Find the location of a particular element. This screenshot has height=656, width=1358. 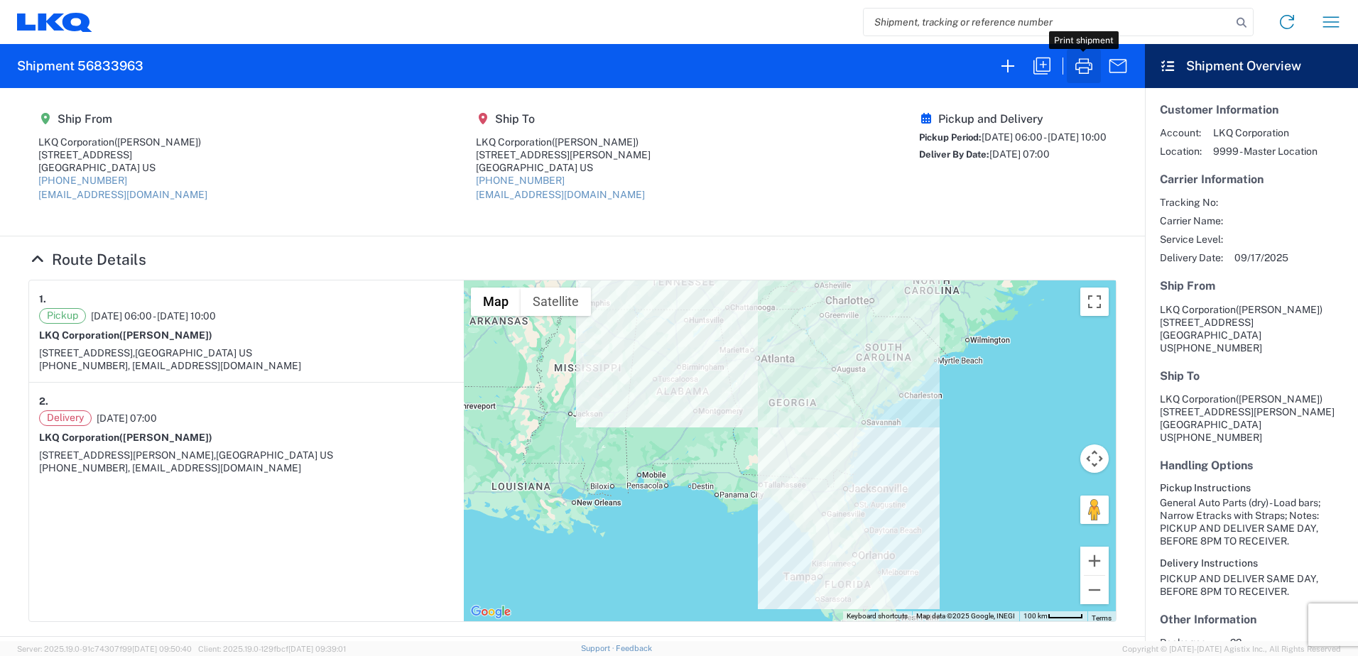

span: Carrier Name: is located at coordinates (1191, 221).